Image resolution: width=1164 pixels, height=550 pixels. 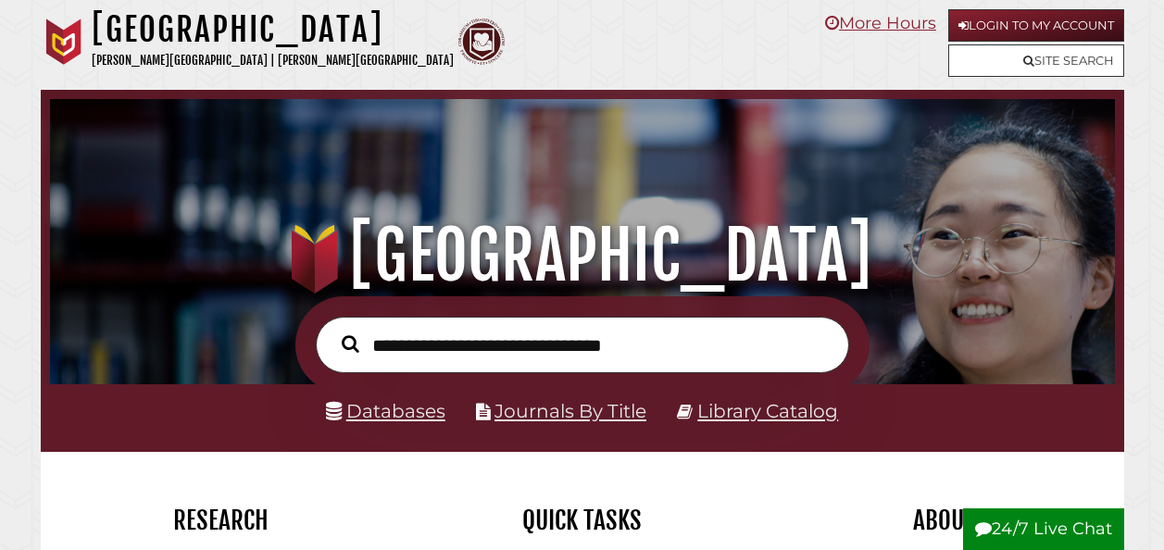 I want to click on a: Library Catalog, so click(x=768, y=411).